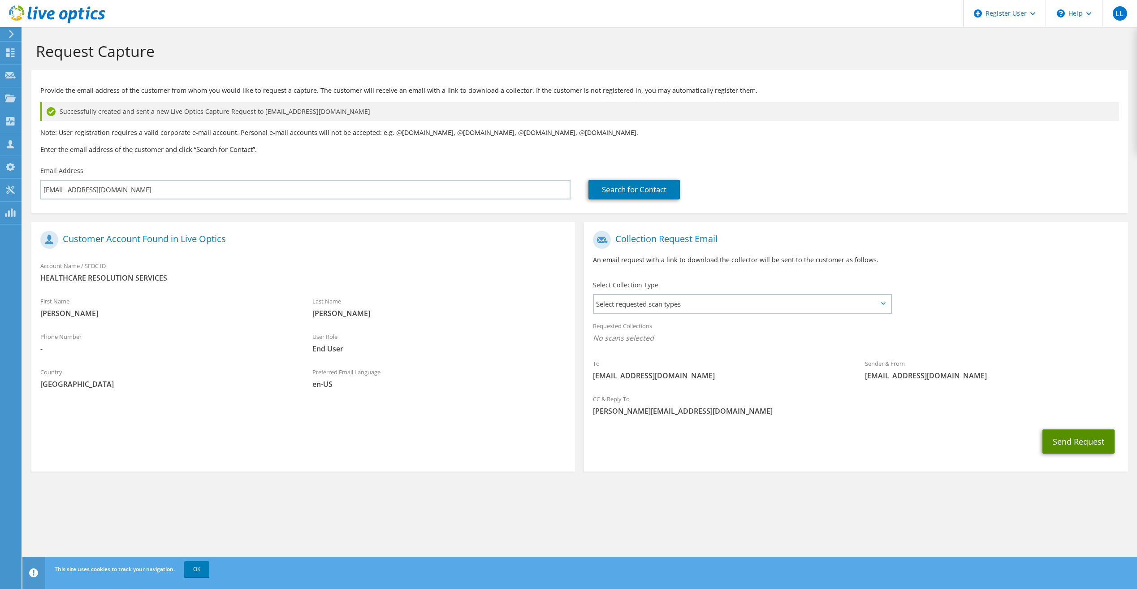  Describe the element at coordinates (167, 342) in the screenshot. I see `div: Phone Number` at that location.